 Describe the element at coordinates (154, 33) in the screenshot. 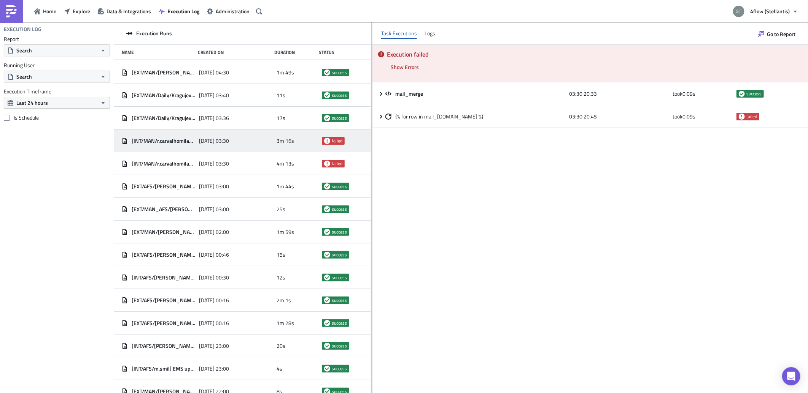

I see `span: Execution Runs` at that location.